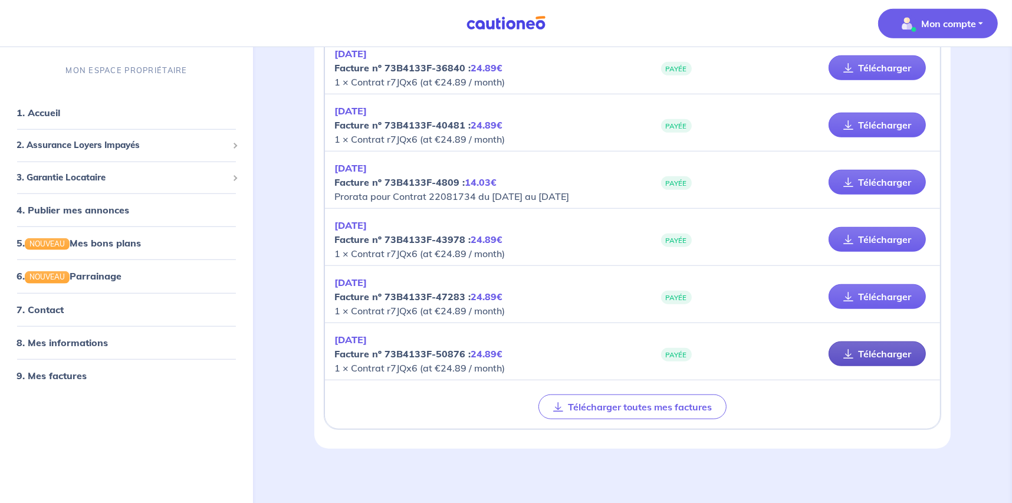 The width and height of the screenshot is (1012, 503). I want to click on p: Mon compte, so click(948, 24).